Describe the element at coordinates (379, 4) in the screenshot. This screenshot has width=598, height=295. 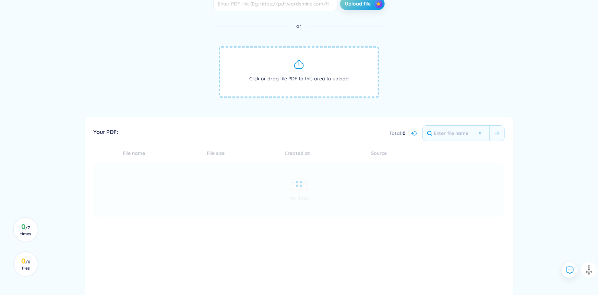
I see `img: crown icon` at that location.